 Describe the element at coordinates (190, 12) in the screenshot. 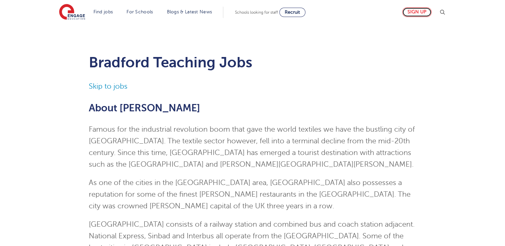

I see `a: Blogs & Latest News` at that location.